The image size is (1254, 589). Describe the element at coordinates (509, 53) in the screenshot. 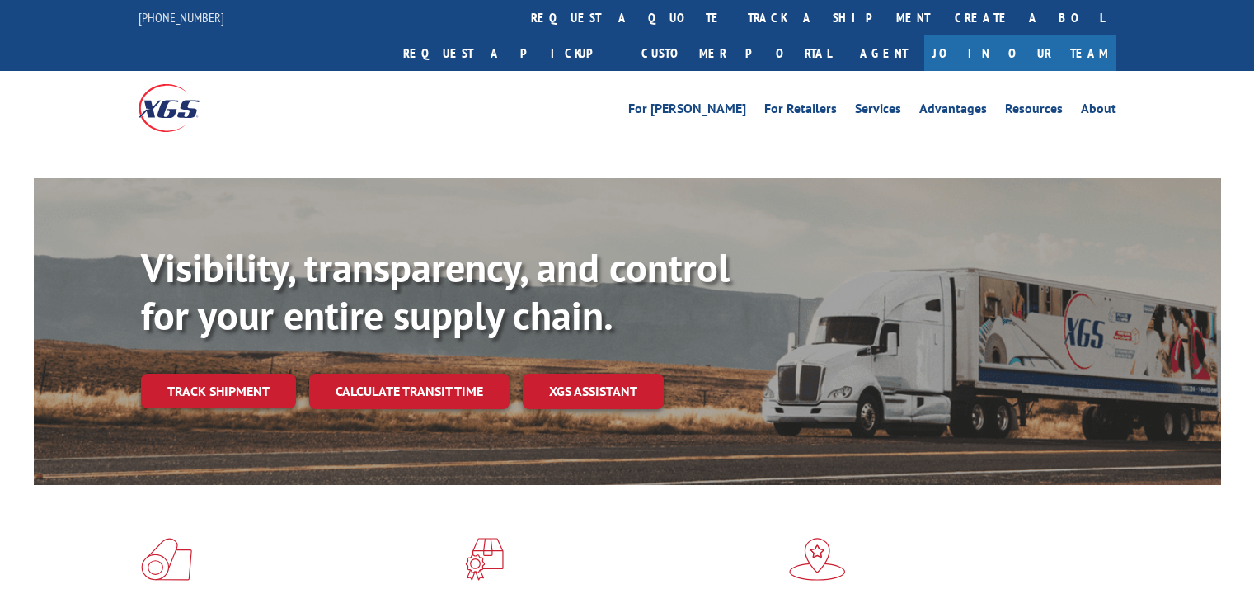

I see `a: Request a pickup` at that location.